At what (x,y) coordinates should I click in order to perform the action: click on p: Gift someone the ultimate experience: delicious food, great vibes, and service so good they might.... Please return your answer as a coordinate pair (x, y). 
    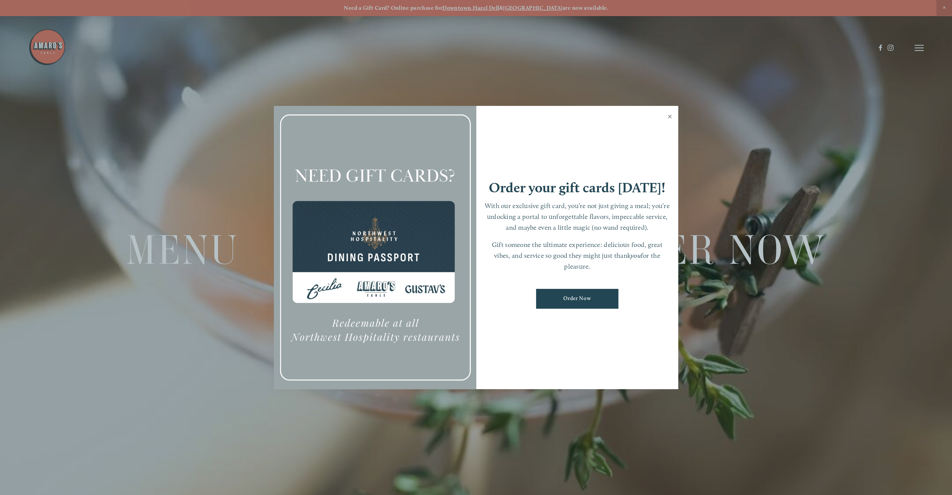
    Looking at the image, I should click on (577, 255).